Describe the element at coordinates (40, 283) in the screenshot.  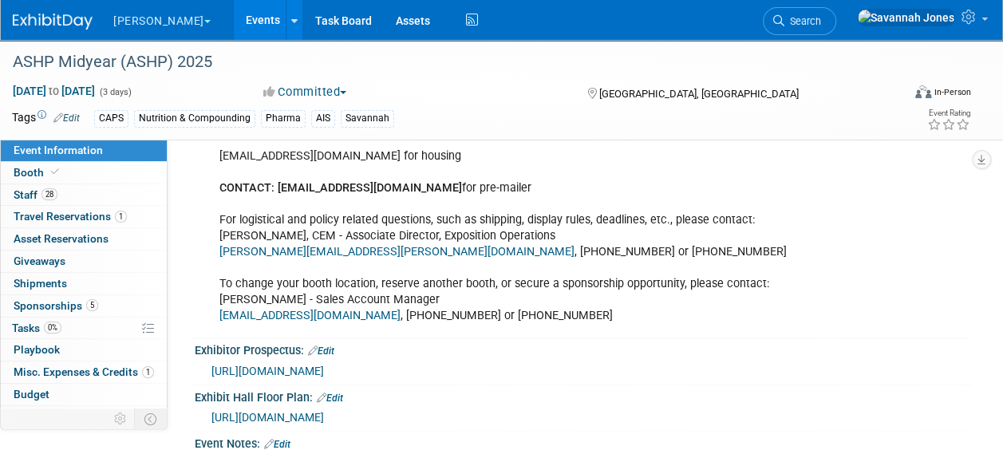
I see `span: Shipments` at that location.